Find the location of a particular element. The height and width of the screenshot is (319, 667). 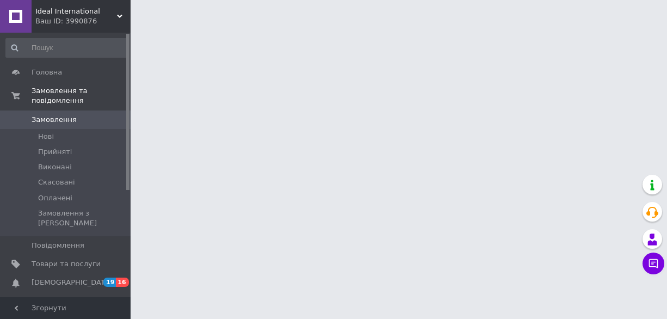

span: Товари та послуги is located at coordinates (66, 264).